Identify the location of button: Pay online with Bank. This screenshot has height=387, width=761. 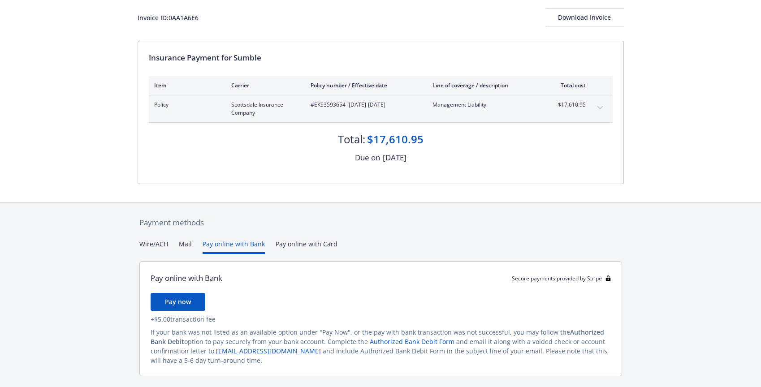
(234, 247).